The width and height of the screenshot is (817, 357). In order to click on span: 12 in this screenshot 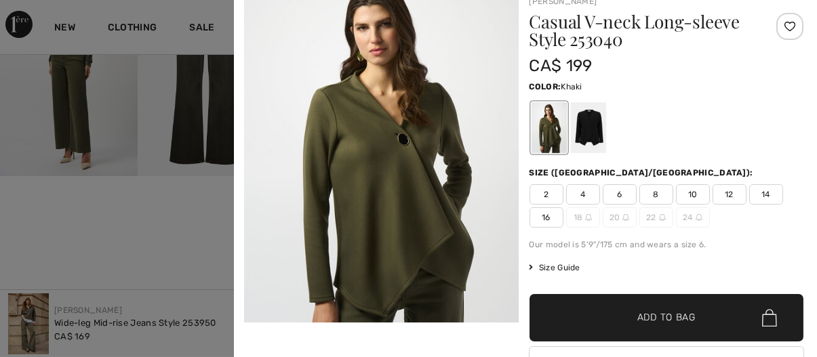, I will do `click(730, 195)`.